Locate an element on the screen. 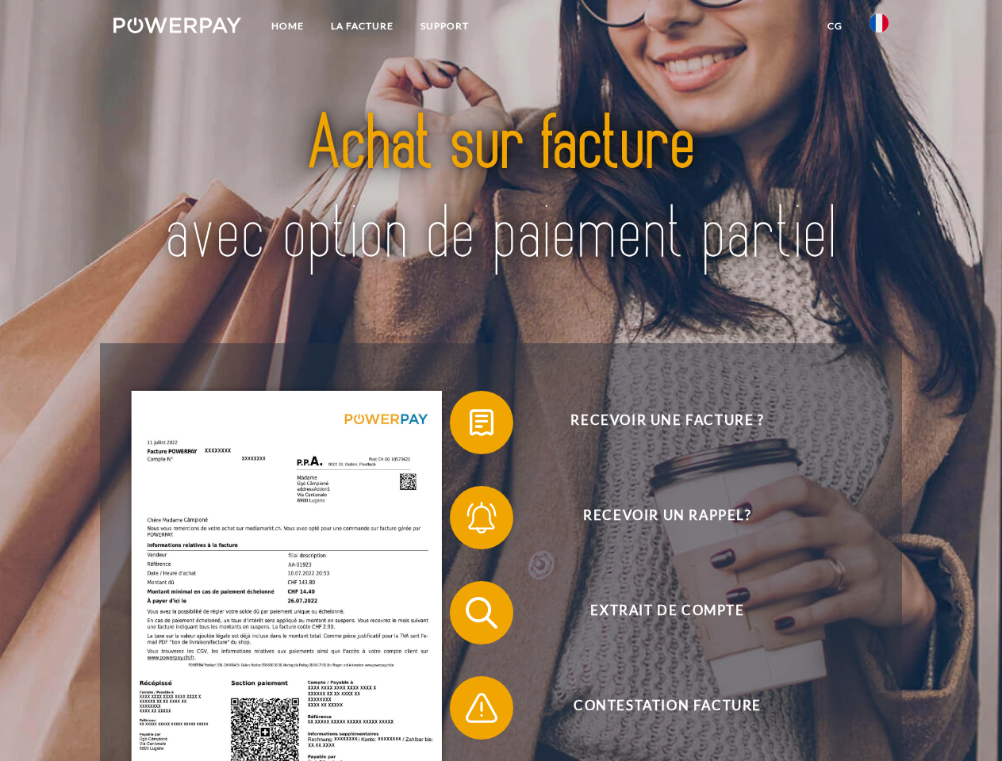  img: qb_bill.svg is located at coordinates (481, 423).